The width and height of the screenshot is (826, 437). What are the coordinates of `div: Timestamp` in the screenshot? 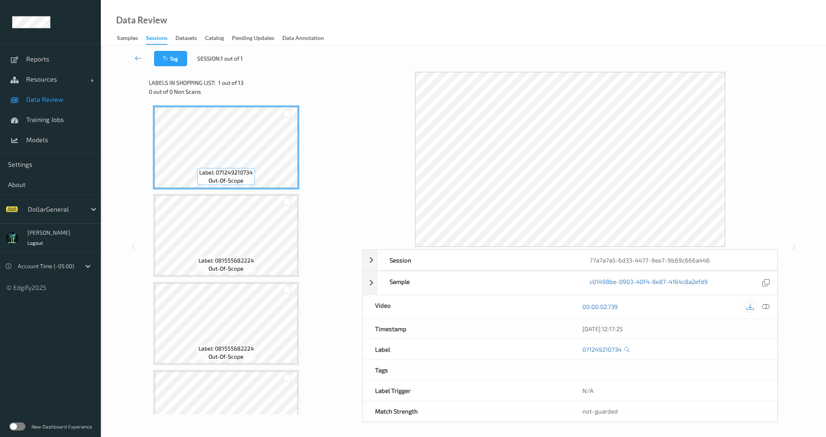 It's located at (467, 328).